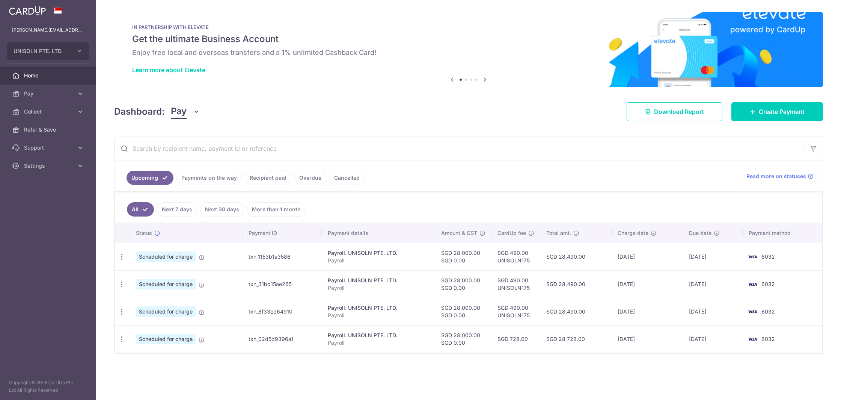 The width and height of the screenshot is (841, 400). Describe the element at coordinates (222, 209) in the screenshot. I see `a: Next 30 days` at that location.